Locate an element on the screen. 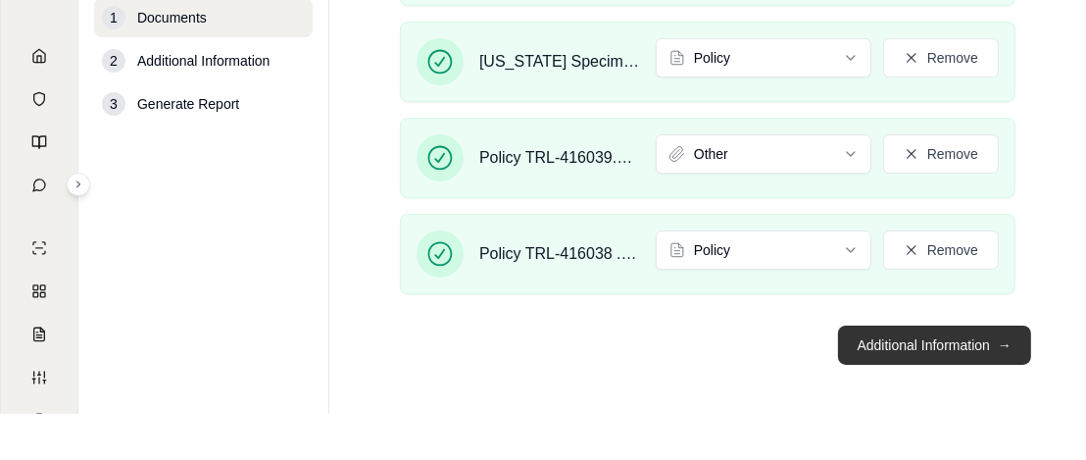 The width and height of the screenshot is (1086, 460). span: Documents is located at coordinates (172, 18).